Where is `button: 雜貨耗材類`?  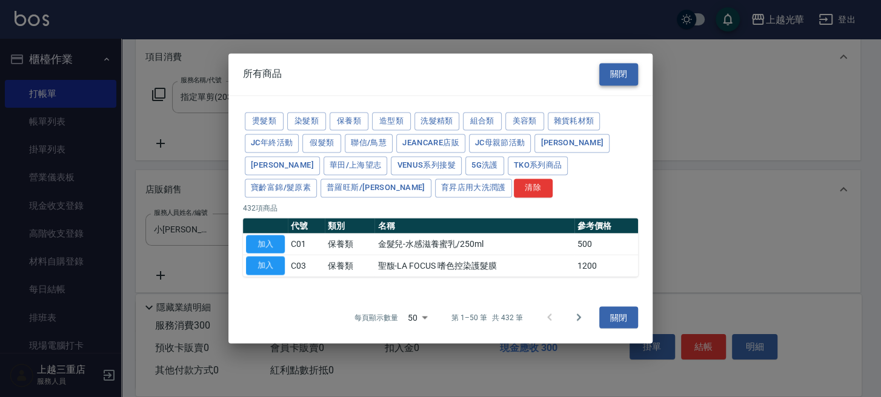 button: 雜貨耗材類 is located at coordinates (574, 121).